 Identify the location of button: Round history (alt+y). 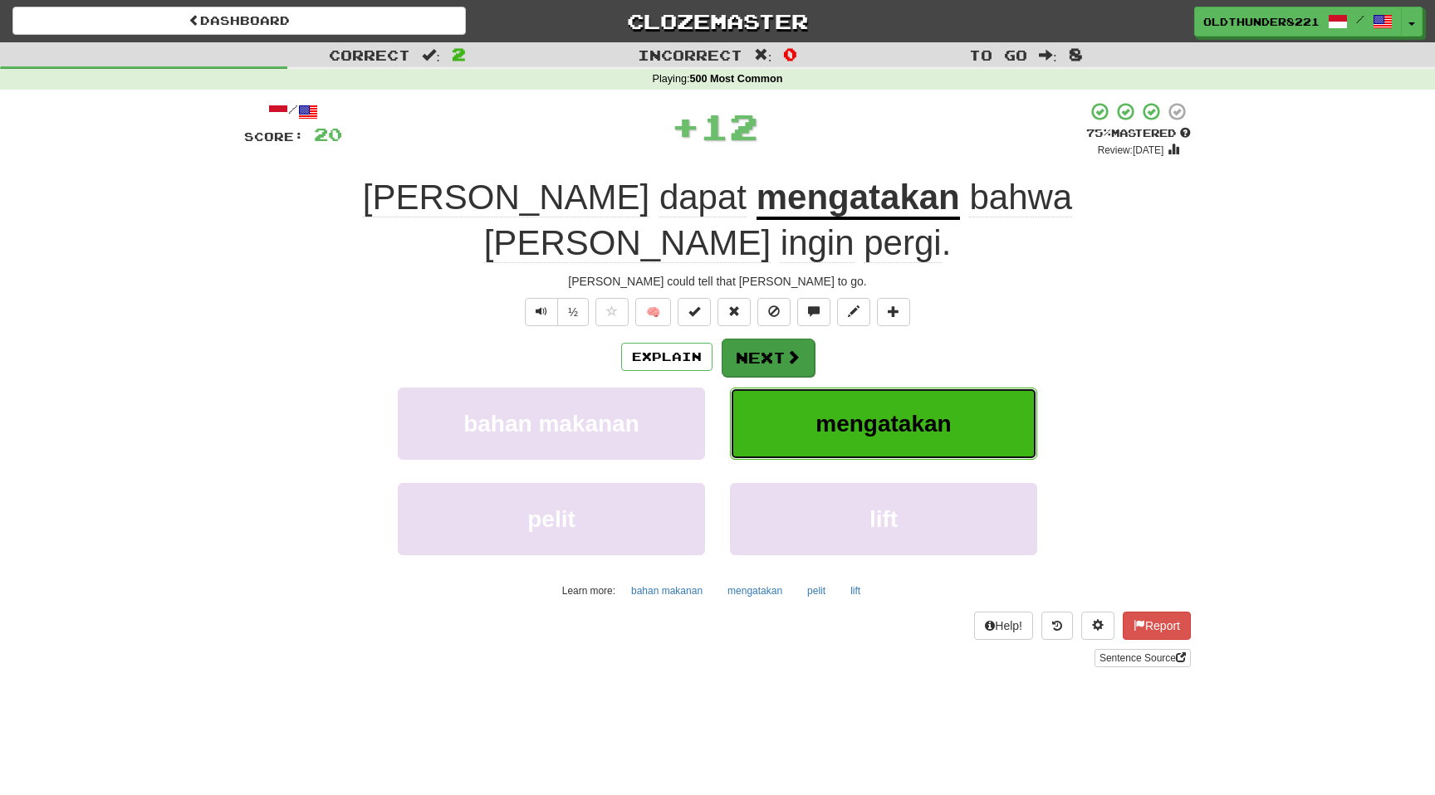
(1057, 626).